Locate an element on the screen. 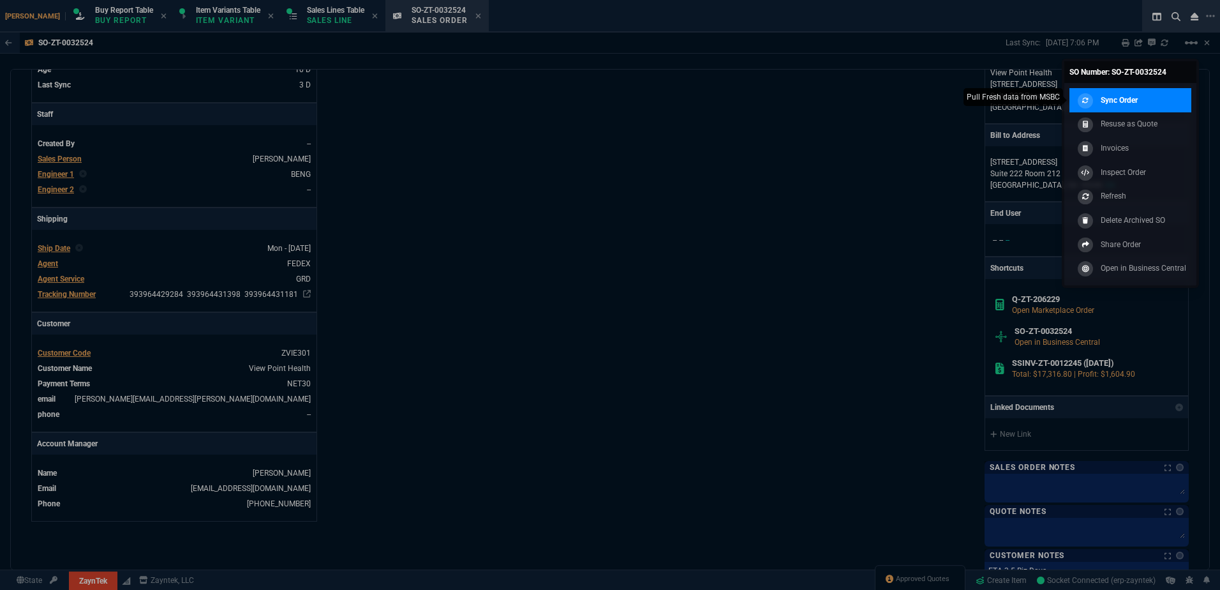 This screenshot has height=590, width=1220. p: Inspect Order is located at coordinates (1123, 172).